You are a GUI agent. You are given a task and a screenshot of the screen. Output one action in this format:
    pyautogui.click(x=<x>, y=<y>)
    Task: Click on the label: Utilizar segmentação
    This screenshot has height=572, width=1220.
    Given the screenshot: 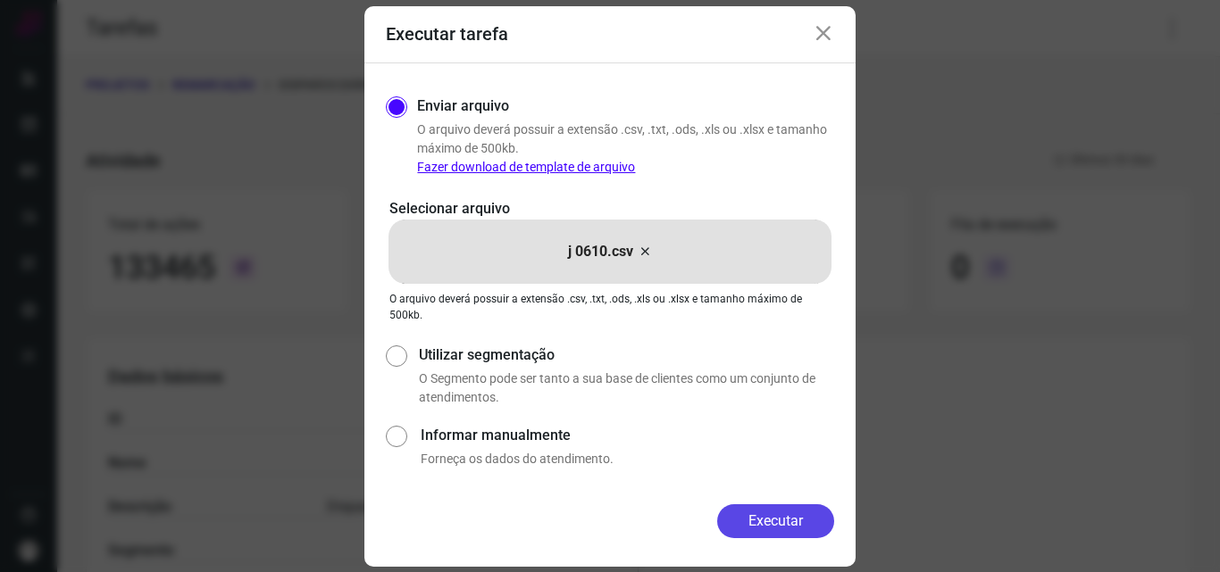 What is the action you would take?
    pyautogui.click(x=626, y=355)
    